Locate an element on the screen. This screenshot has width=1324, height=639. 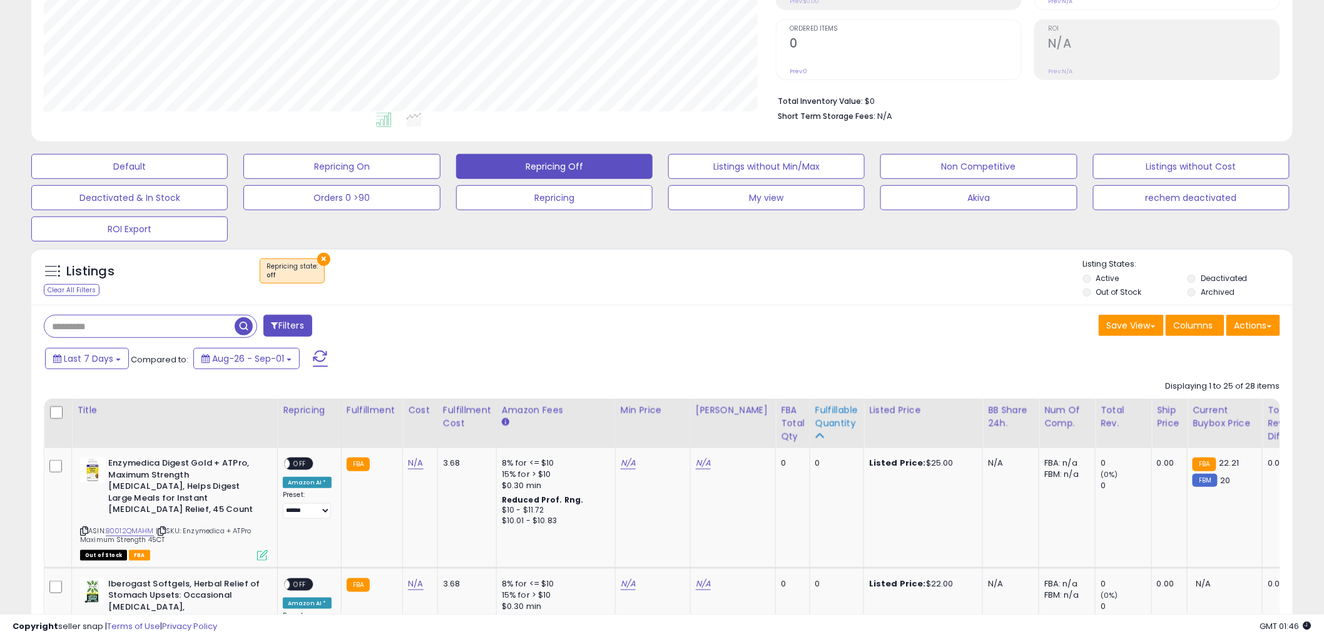
span: Columns is located at coordinates (1194, 325).